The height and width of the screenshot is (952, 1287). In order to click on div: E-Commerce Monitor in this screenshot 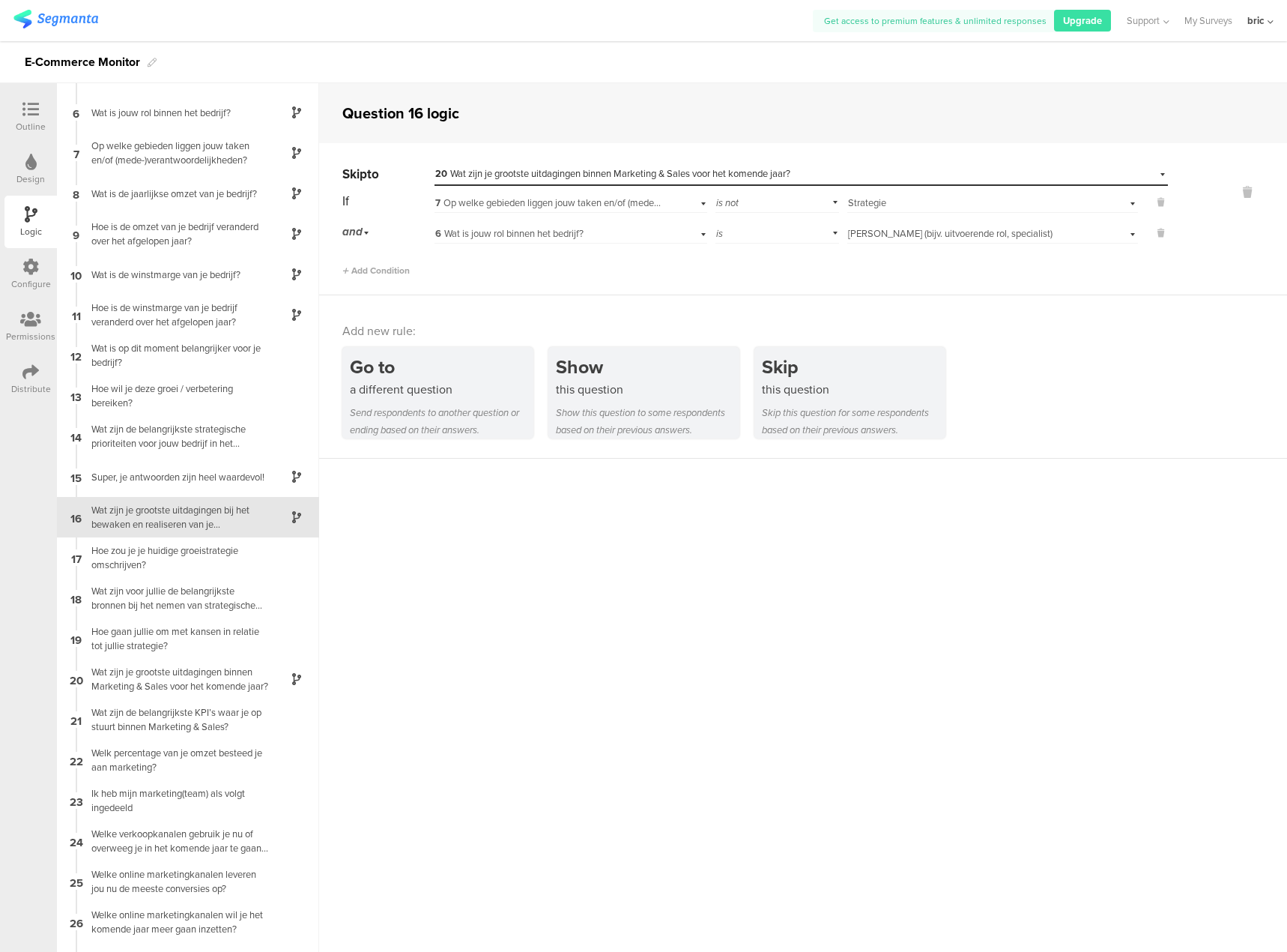, I will do `click(82, 62)`.